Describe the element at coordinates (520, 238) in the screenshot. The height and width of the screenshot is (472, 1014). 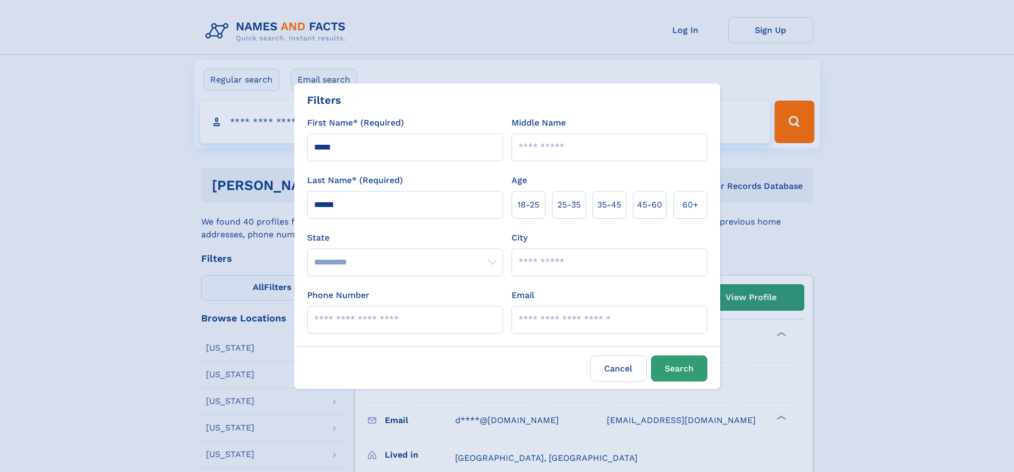
I see `label: City` at that location.